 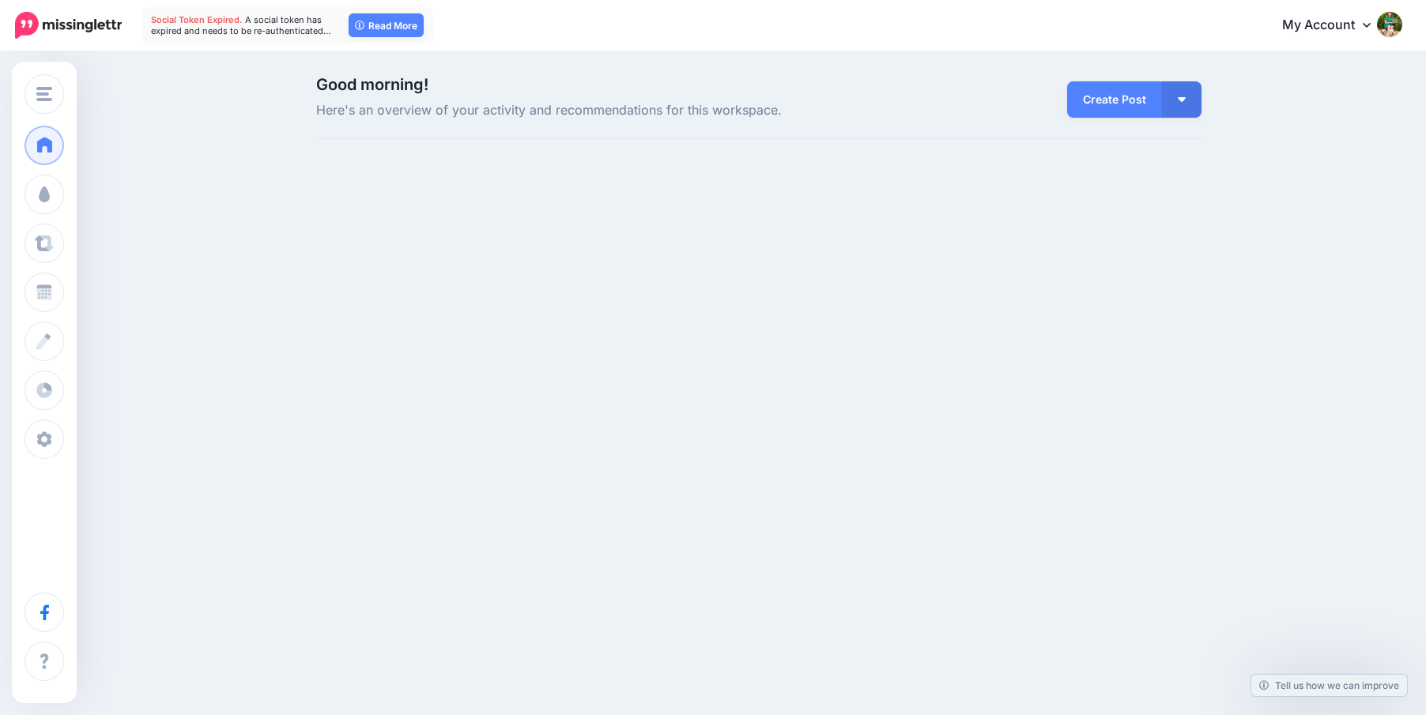 I want to click on span: A social token has expired and needs to be re-authenticated…, so click(x=241, y=25).